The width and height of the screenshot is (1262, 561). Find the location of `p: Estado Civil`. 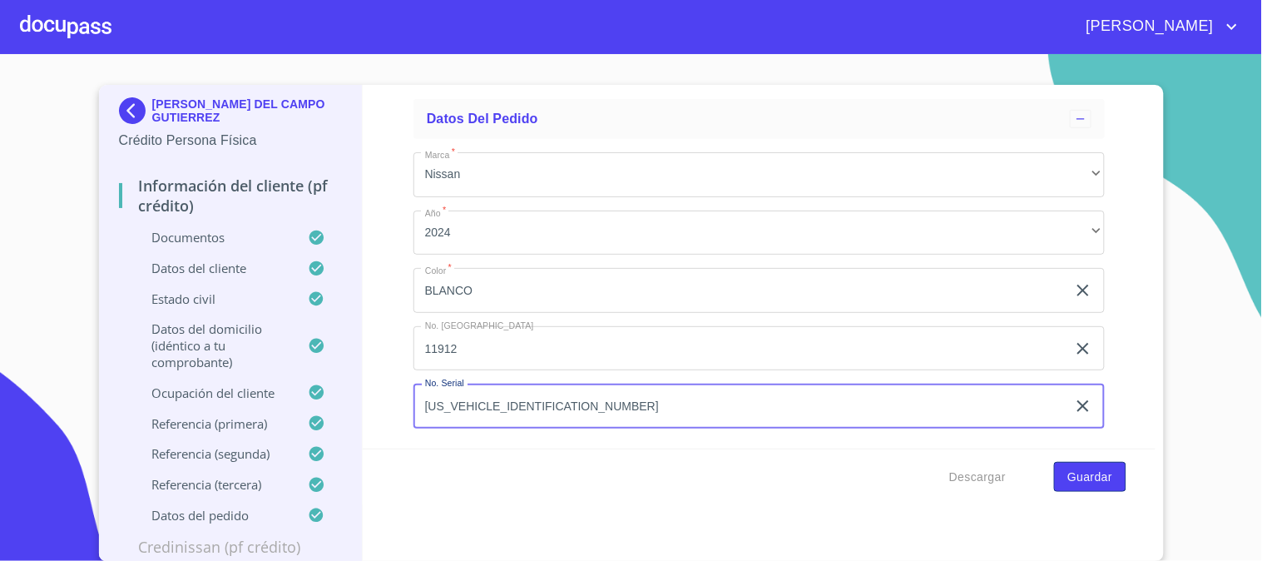

p: Estado Civil is located at coordinates (214, 299).